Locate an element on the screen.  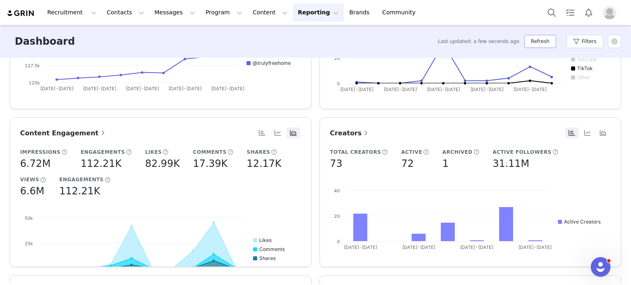
h3: Dashboard is located at coordinates (45, 41).